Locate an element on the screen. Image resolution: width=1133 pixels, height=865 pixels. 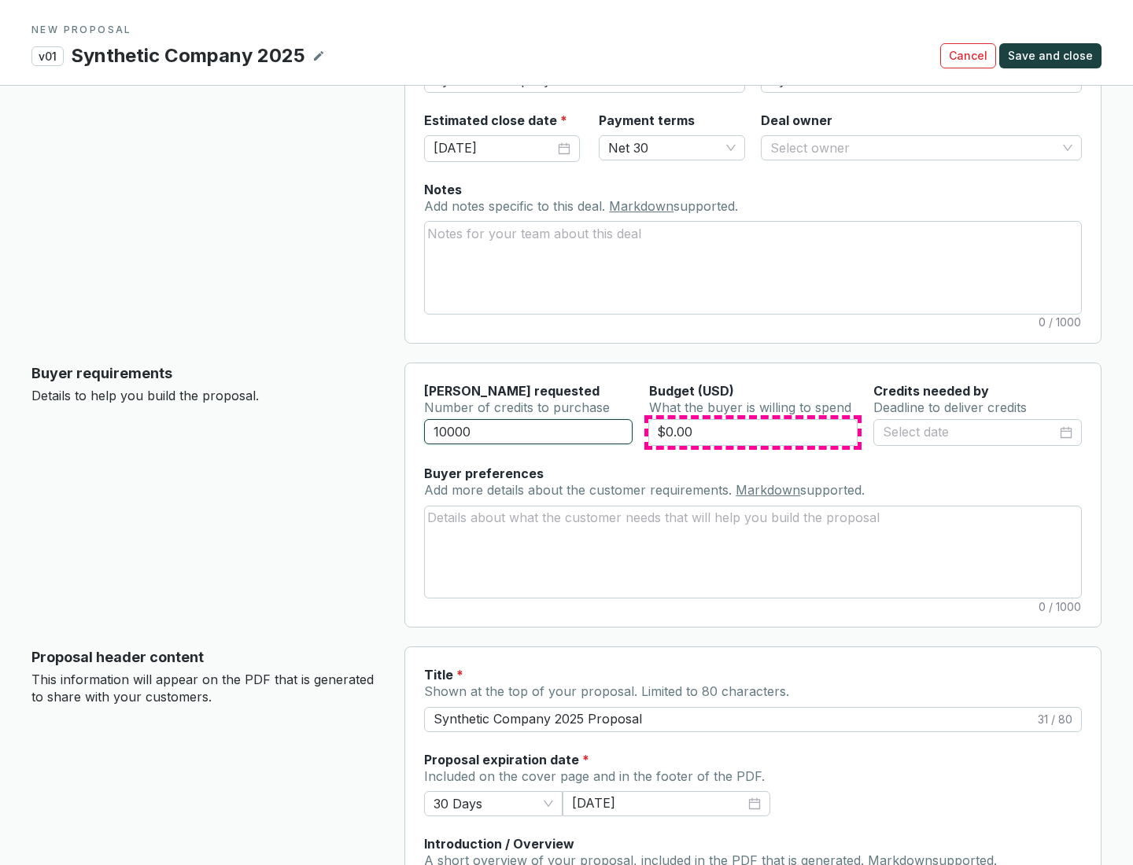
label: Credits needed by is located at coordinates (930, 391).